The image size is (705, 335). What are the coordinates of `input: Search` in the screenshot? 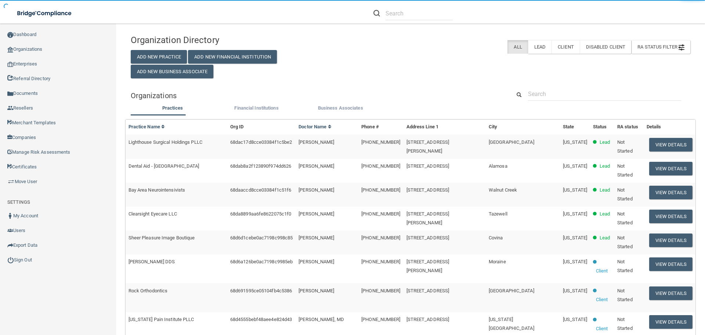 It's located at (419, 13).